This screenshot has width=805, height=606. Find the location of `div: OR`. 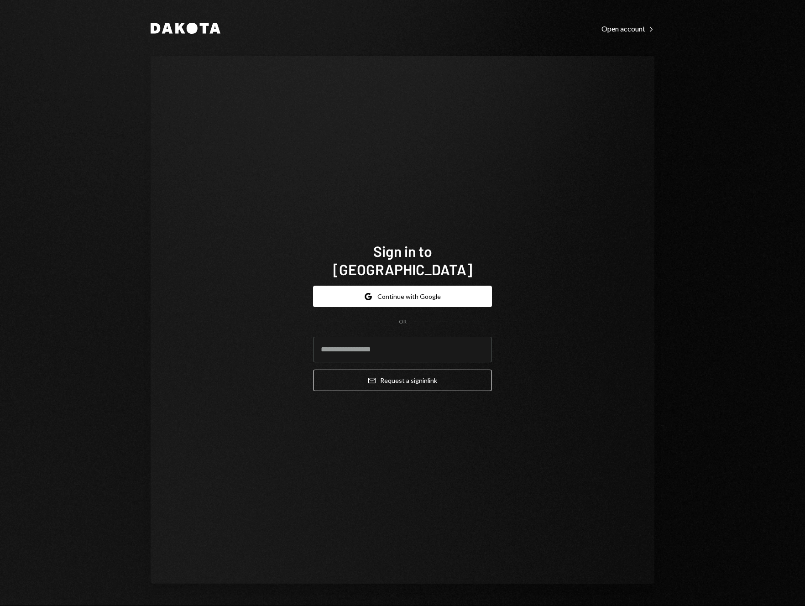

div: OR is located at coordinates (403, 322).